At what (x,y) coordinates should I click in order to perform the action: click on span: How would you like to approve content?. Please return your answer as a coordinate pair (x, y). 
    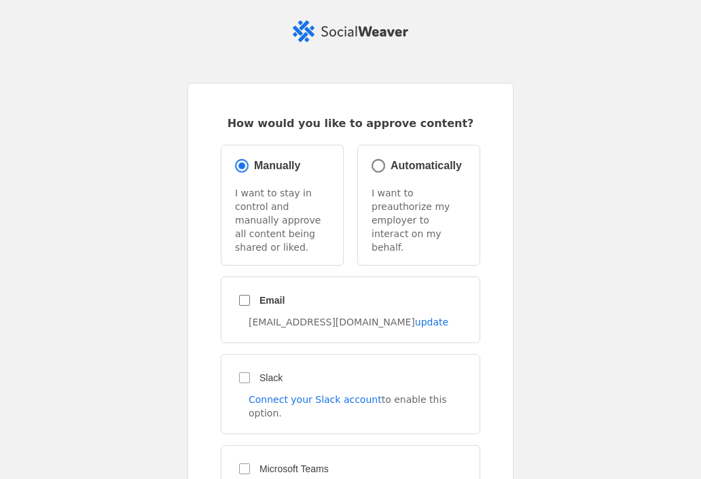
    Looking at the image, I should click on (350, 124).